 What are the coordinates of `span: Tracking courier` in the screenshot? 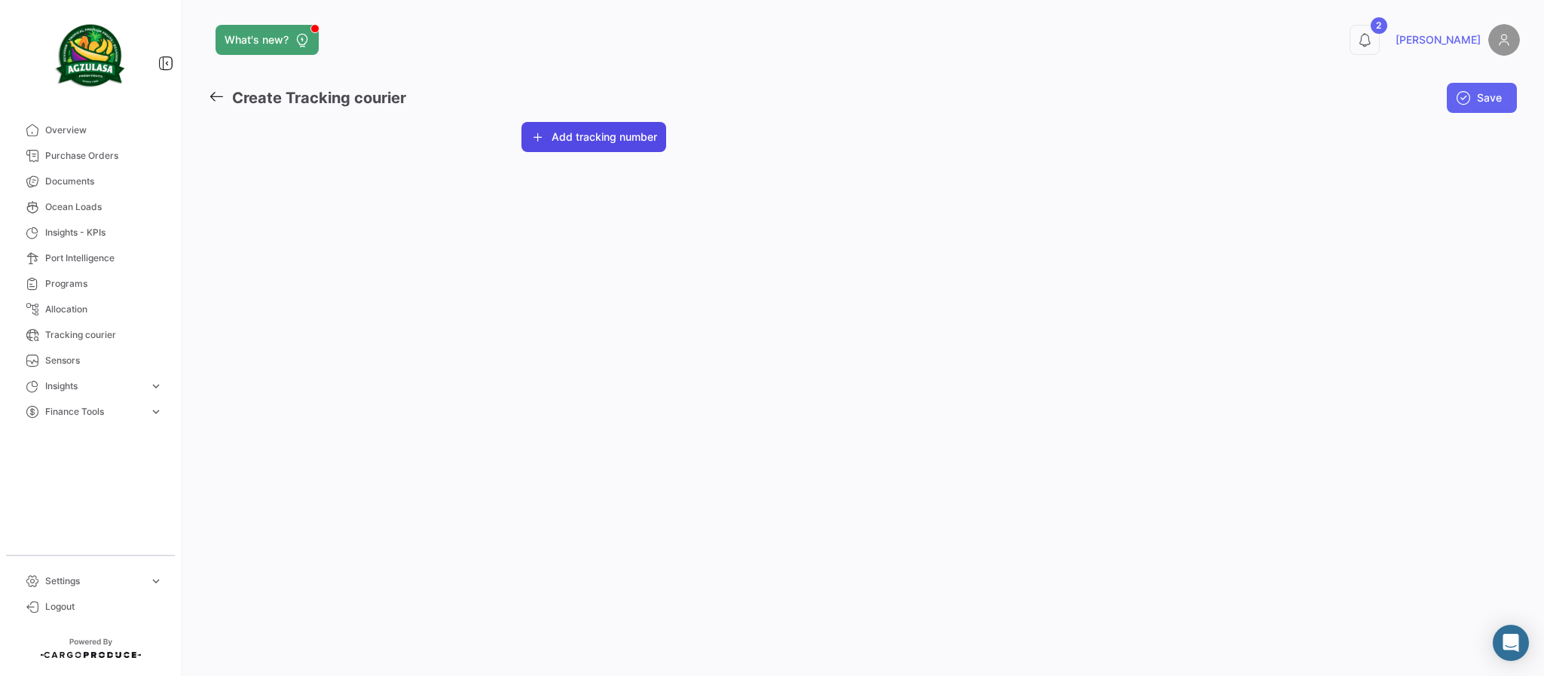 It's located at (104, 335).